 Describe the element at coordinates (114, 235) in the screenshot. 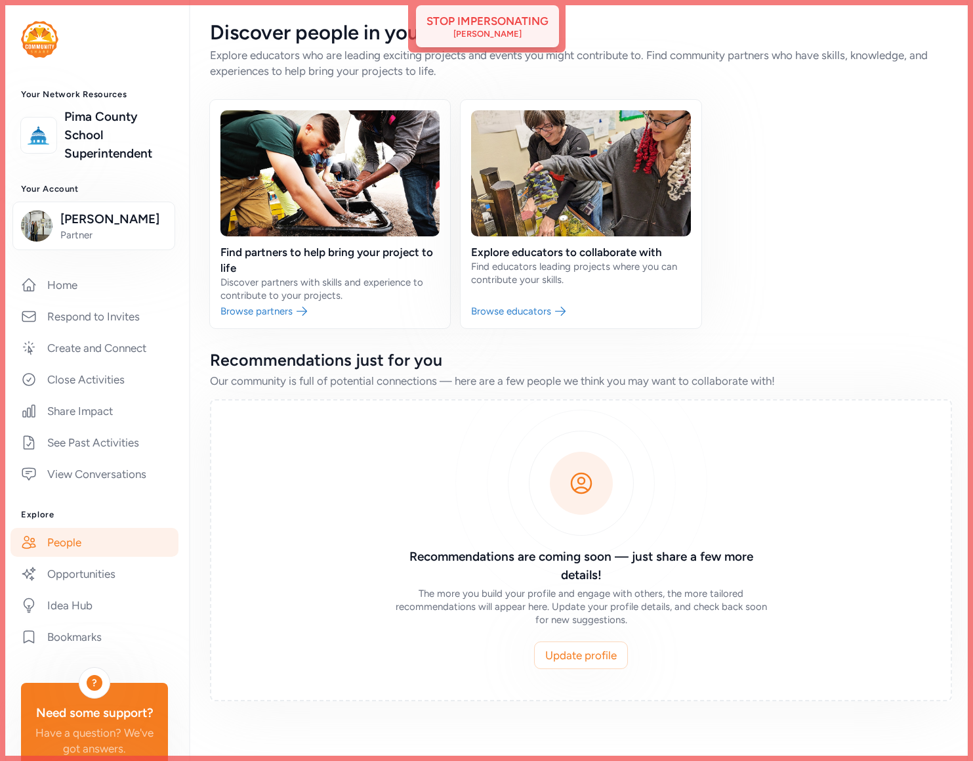

I see `span: Partner` at that location.